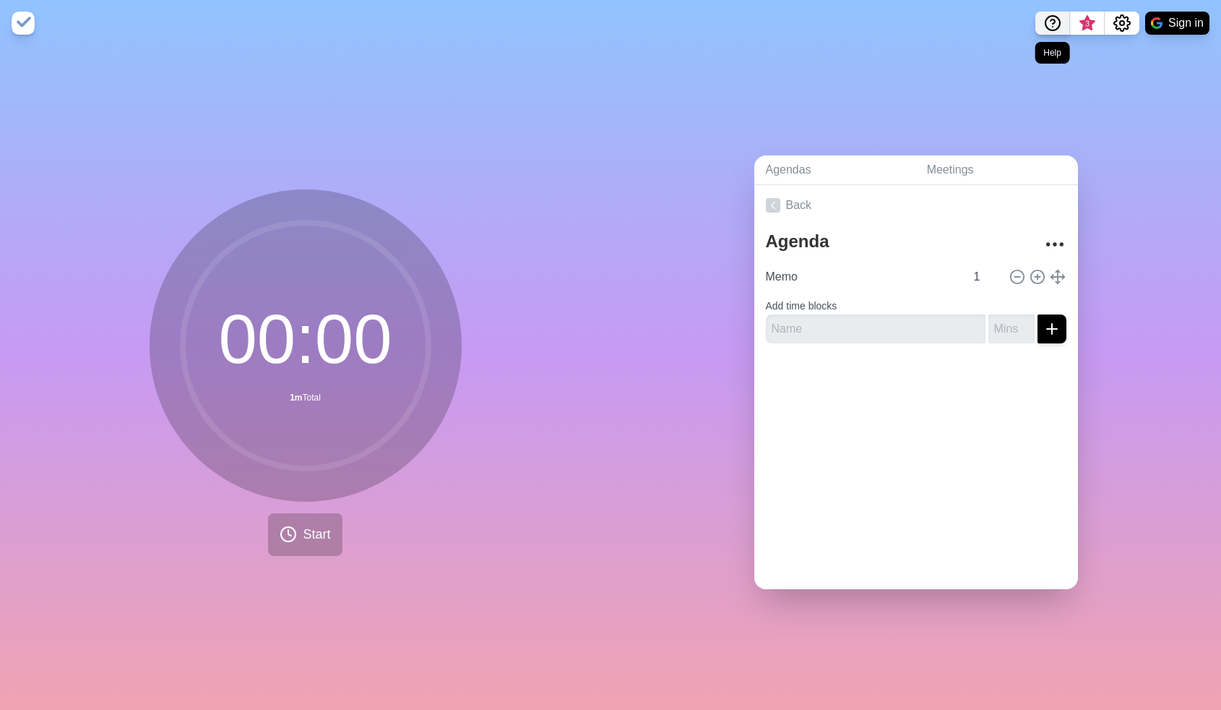 The image size is (1221, 710). Describe the element at coordinates (996, 170) in the screenshot. I see `a: Meetings` at that location.